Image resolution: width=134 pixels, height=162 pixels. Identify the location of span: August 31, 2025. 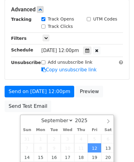
(27, 139).